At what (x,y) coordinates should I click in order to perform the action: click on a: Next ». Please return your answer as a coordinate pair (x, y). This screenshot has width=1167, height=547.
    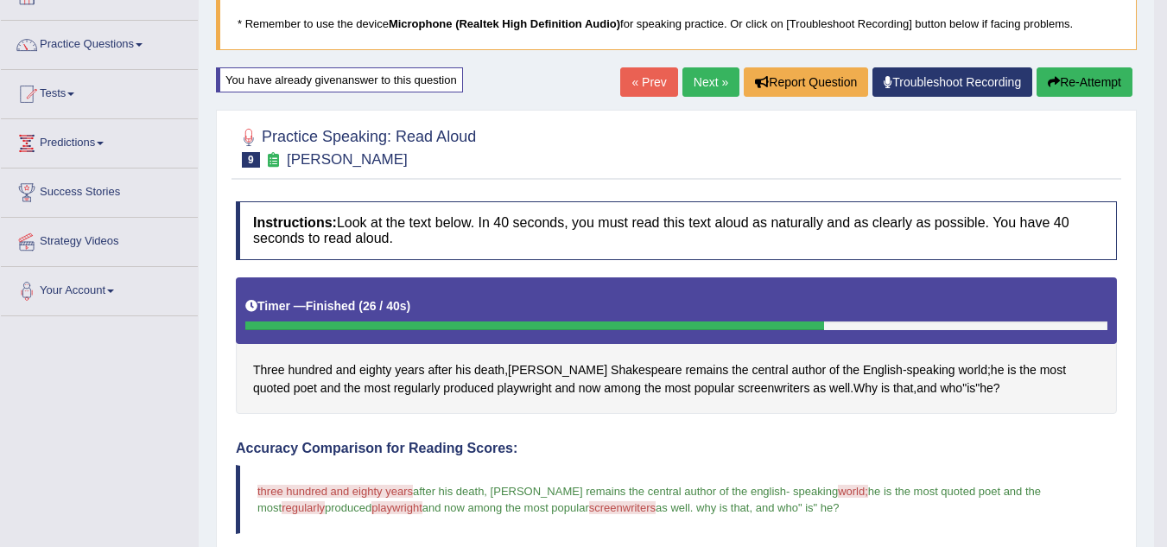
    Looking at the image, I should click on (711, 82).